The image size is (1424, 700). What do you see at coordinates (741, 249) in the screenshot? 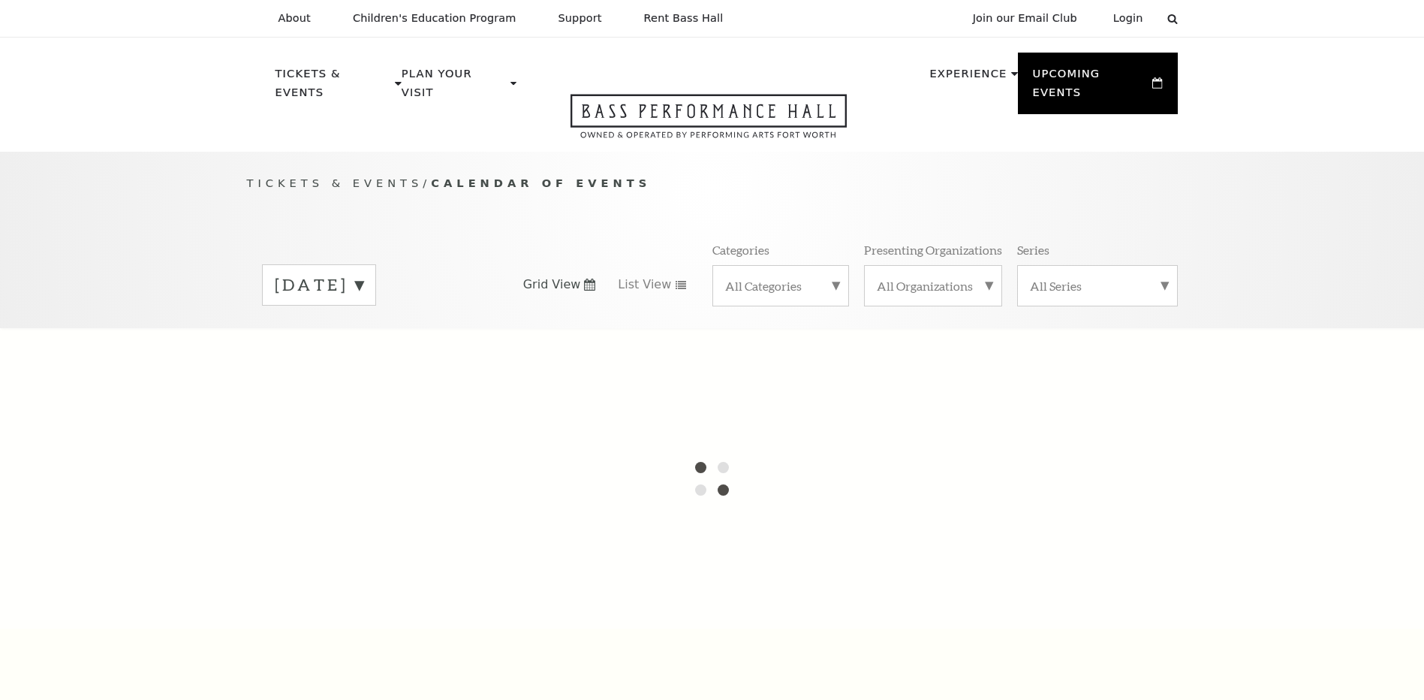
I see `p: Categories` at bounding box center [741, 249].